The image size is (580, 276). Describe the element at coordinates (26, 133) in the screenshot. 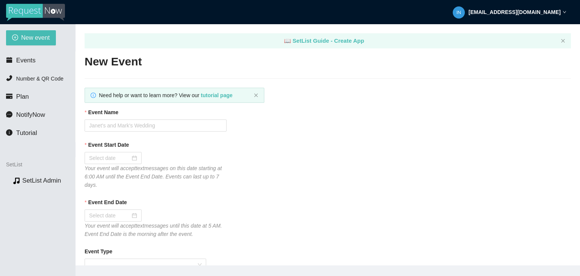

I see `span: Tutorial` at that location.